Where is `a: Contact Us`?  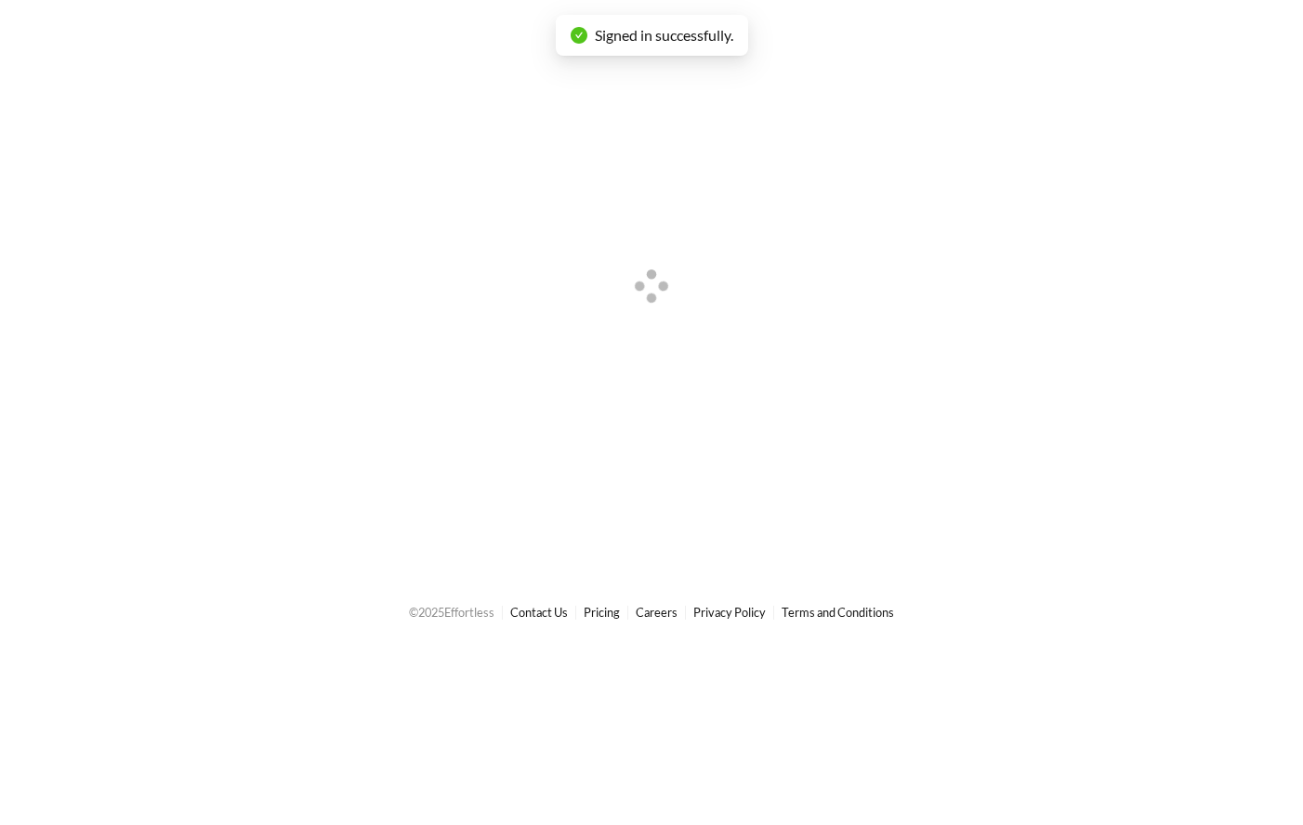 a: Contact Us is located at coordinates (539, 612).